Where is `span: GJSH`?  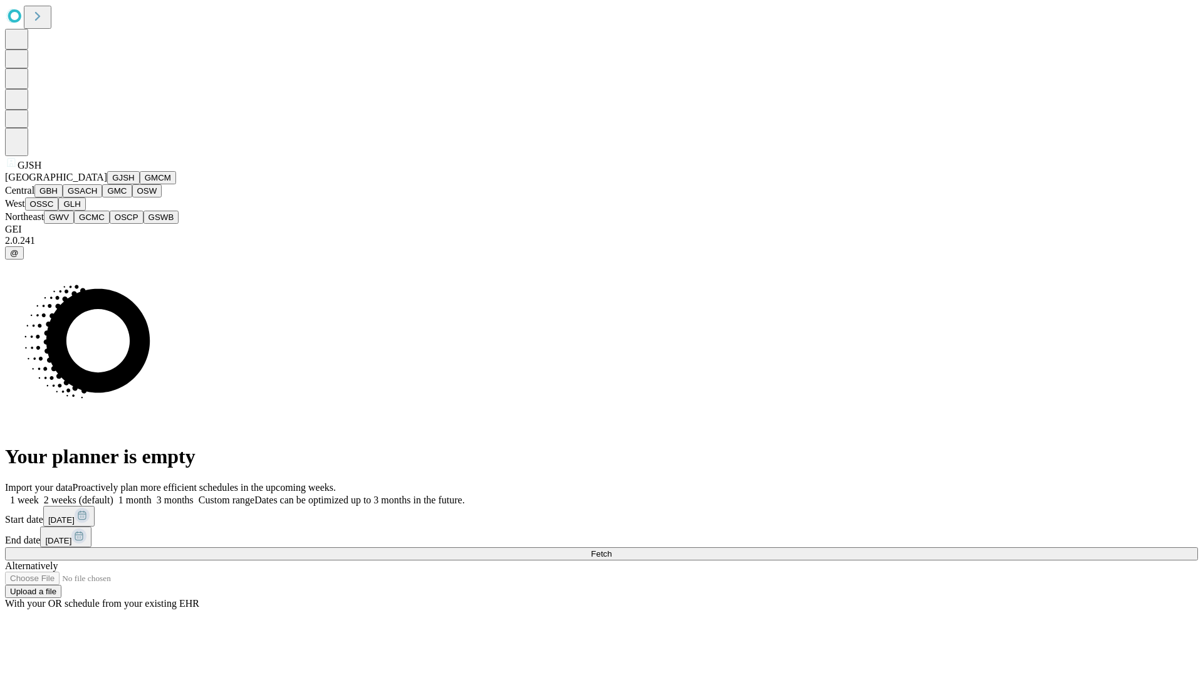 span: GJSH is located at coordinates (29, 165).